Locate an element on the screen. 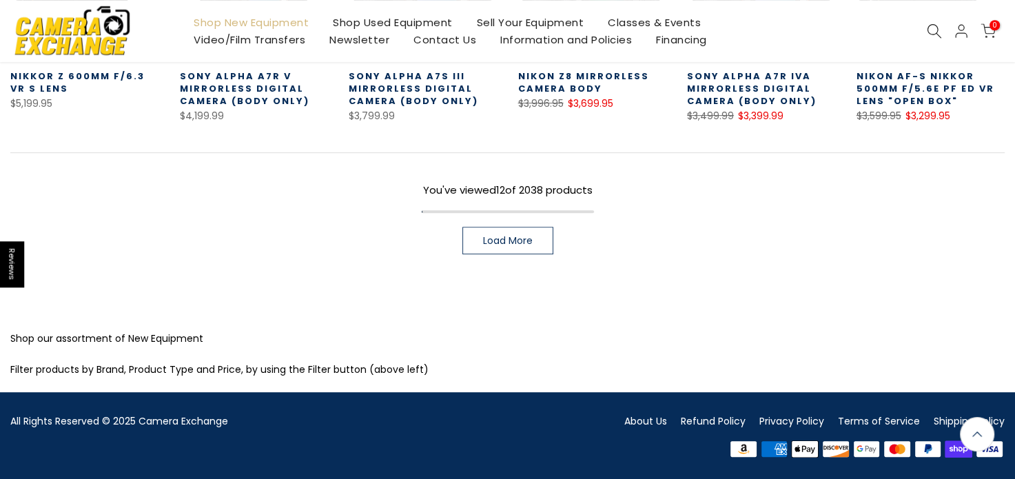 This screenshot has height=479, width=1015. a: Nikon Z8 Mirrorless Camera Body is located at coordinates (583, 82).